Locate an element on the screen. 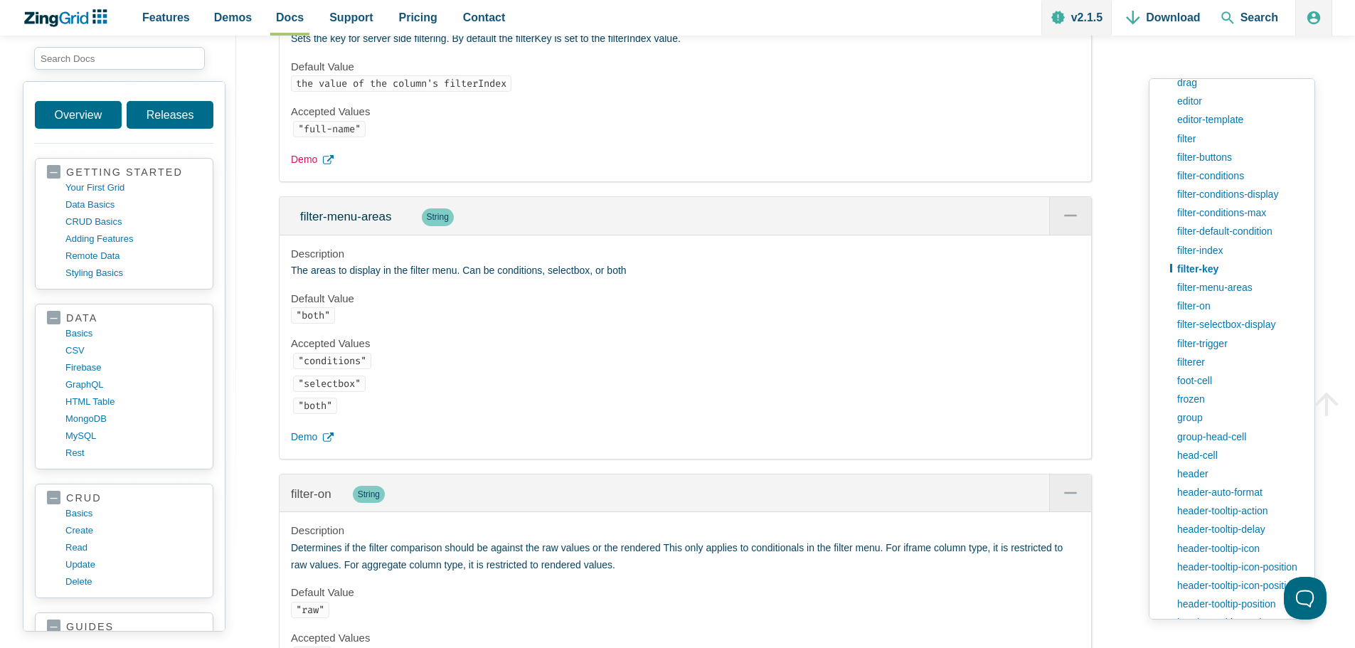 The width and height of the screenshot is (1355, 648). span: filter-on is located at coordinates (311, 494).